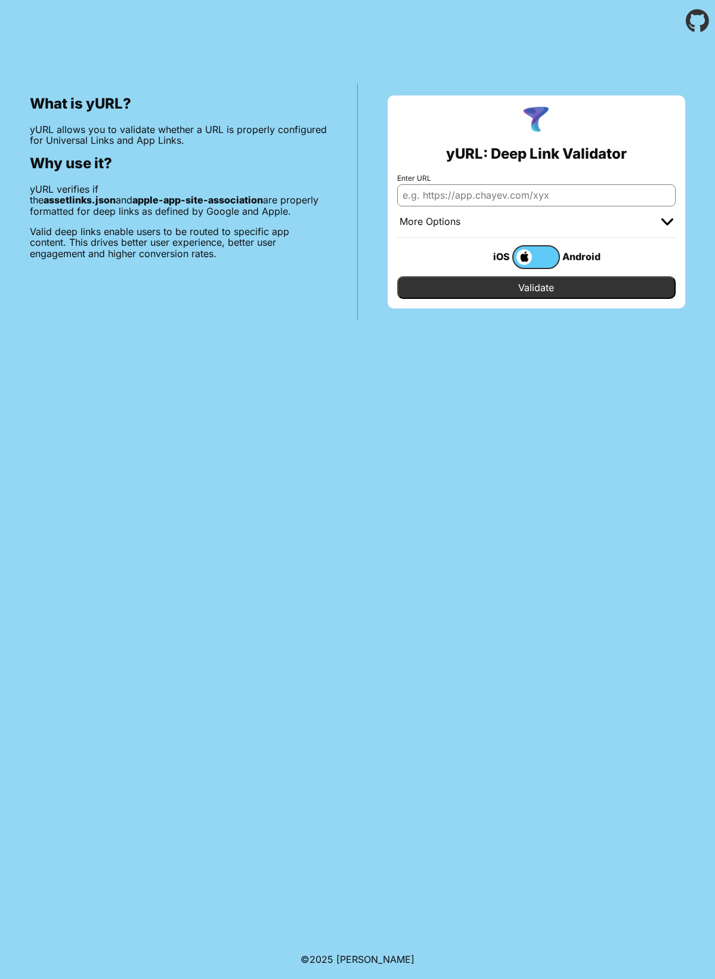 This screenshot has width=715, height=979. What do you see at coordinates (322, 959) in the screenshot?
I see `span: 2025` at bounding box center [322, 959].